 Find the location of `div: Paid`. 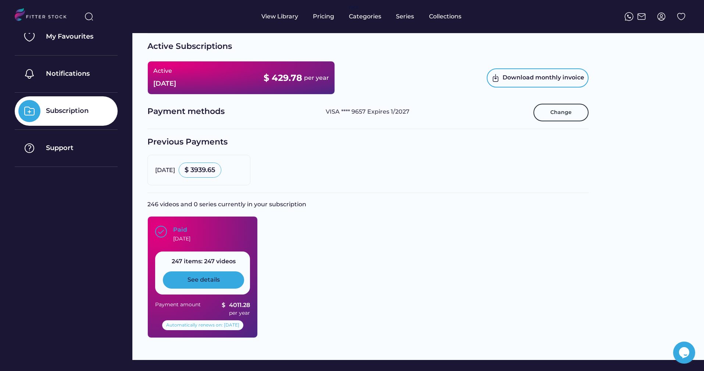

div: Paid is located at coordinates (180, 230).